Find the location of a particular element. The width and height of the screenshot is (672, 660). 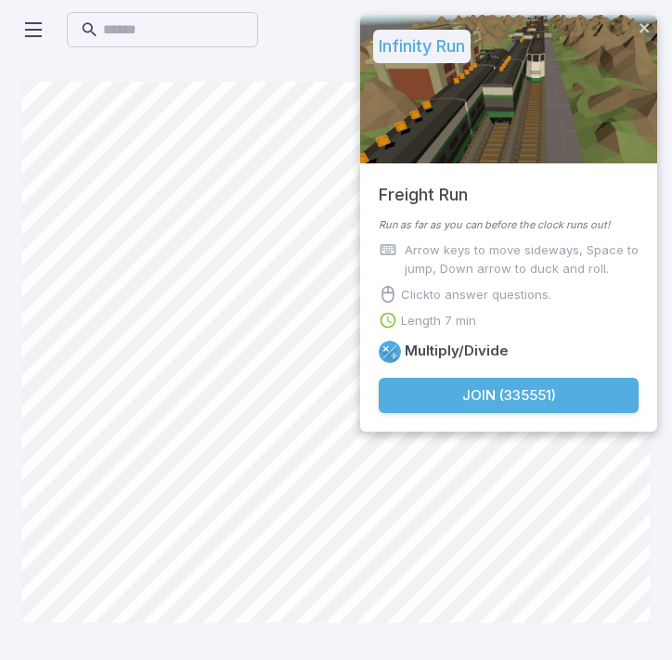

button: Start Drawing on Questions is located at coordinates (588, 30).